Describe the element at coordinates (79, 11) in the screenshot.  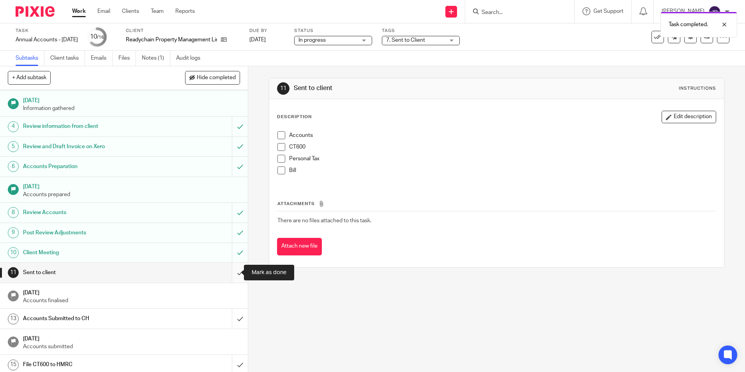
I see `a: Work` at that location.